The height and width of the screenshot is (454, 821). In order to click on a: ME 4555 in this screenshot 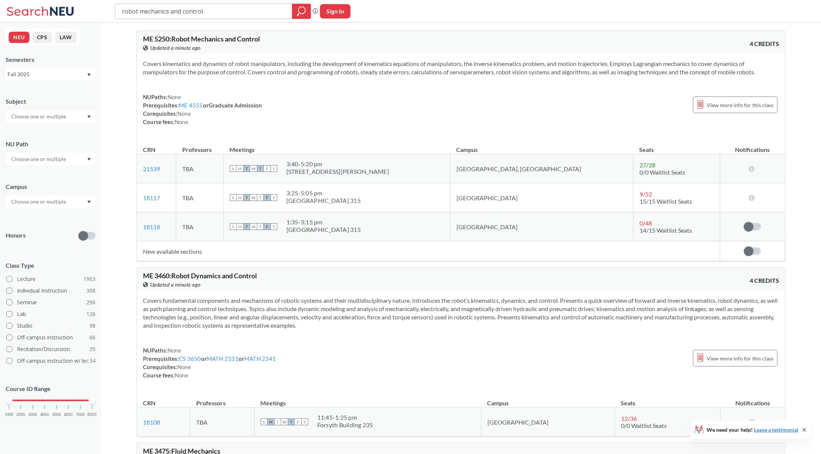, I will do `click(191, 105)`.